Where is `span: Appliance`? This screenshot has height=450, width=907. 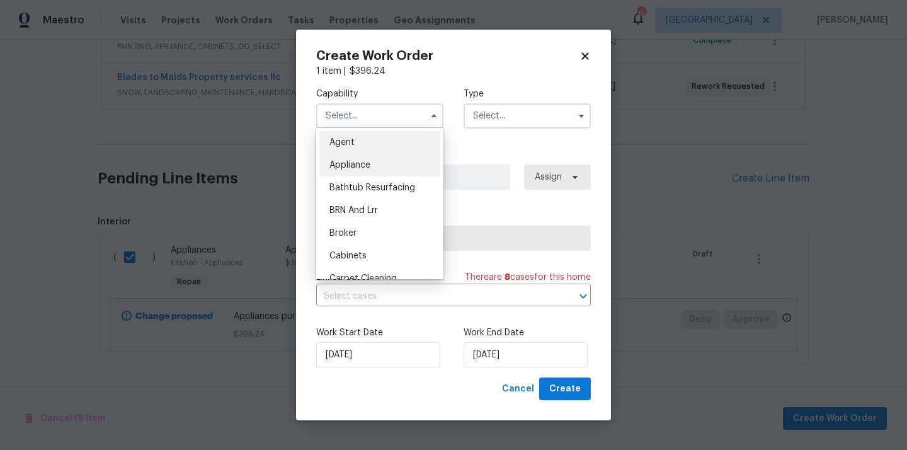 span: Appliance is located at coordinates (349, 165).